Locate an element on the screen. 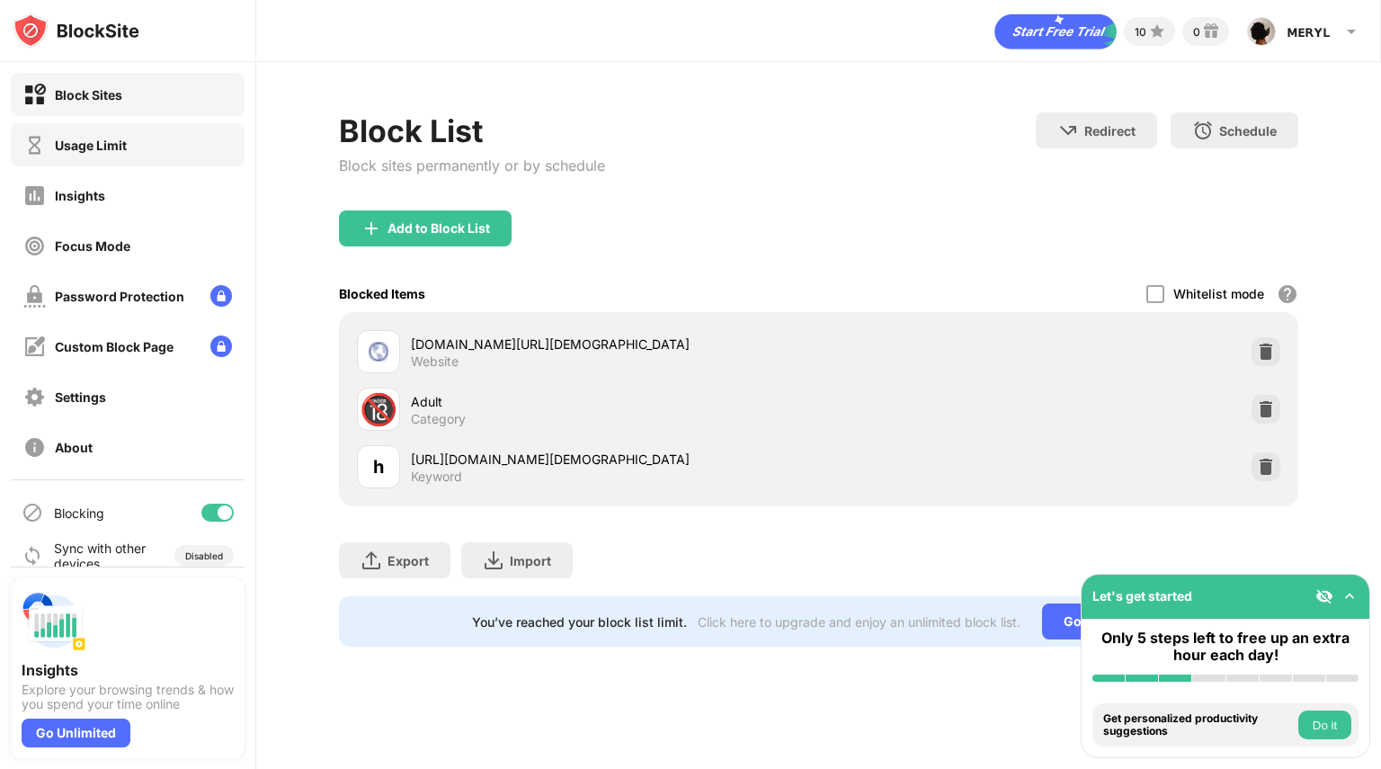 The height and width of the screenshot is (769, 1381). div: Settings is located at coordinates (80, 396).